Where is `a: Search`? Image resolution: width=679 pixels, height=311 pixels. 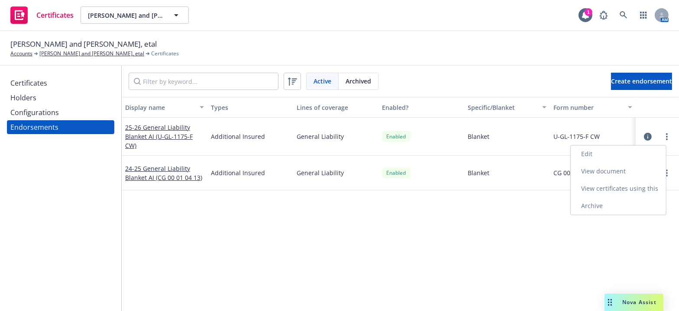 a: Search is located at coordinates (624, 15).